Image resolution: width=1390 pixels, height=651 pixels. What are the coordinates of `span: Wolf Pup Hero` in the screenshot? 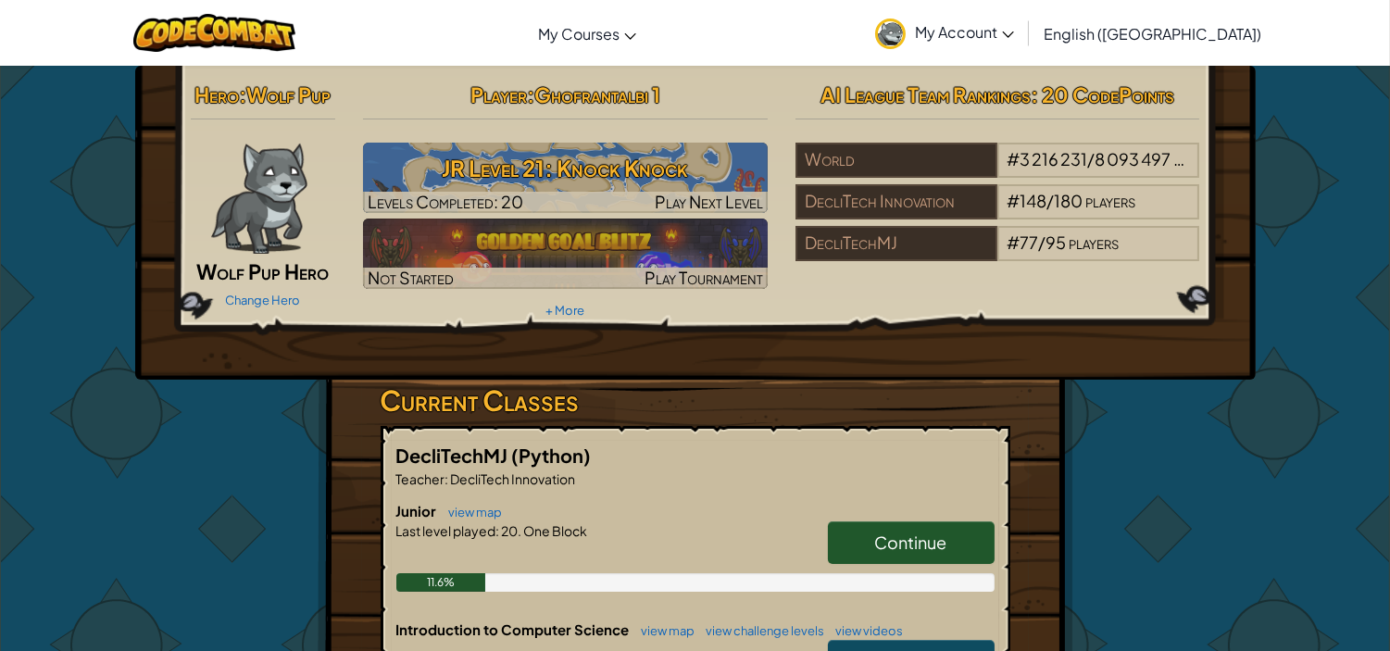 It's located at (262, 271).